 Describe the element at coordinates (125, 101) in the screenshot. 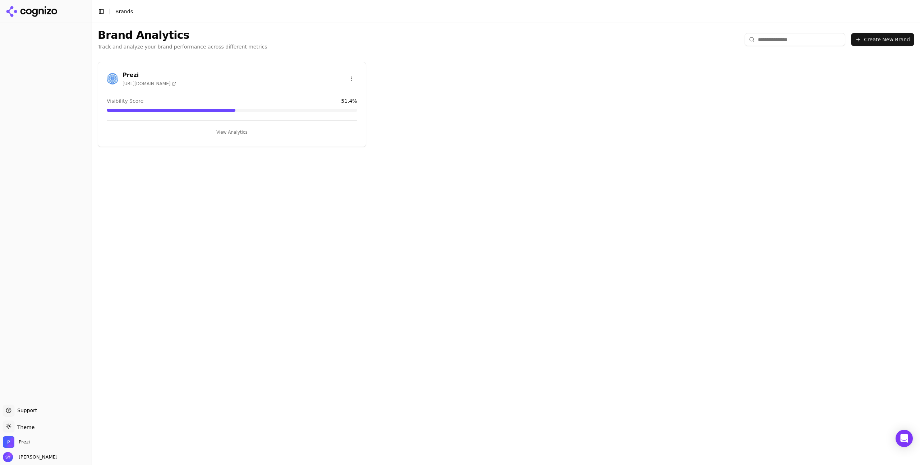

I see `span: Visibility Score` at that location.